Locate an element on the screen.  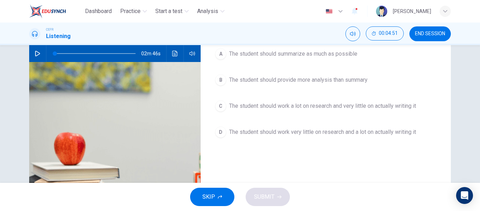
span: The student should work a lot on research and very little on actually writing it is located at coordinates (323, 106).